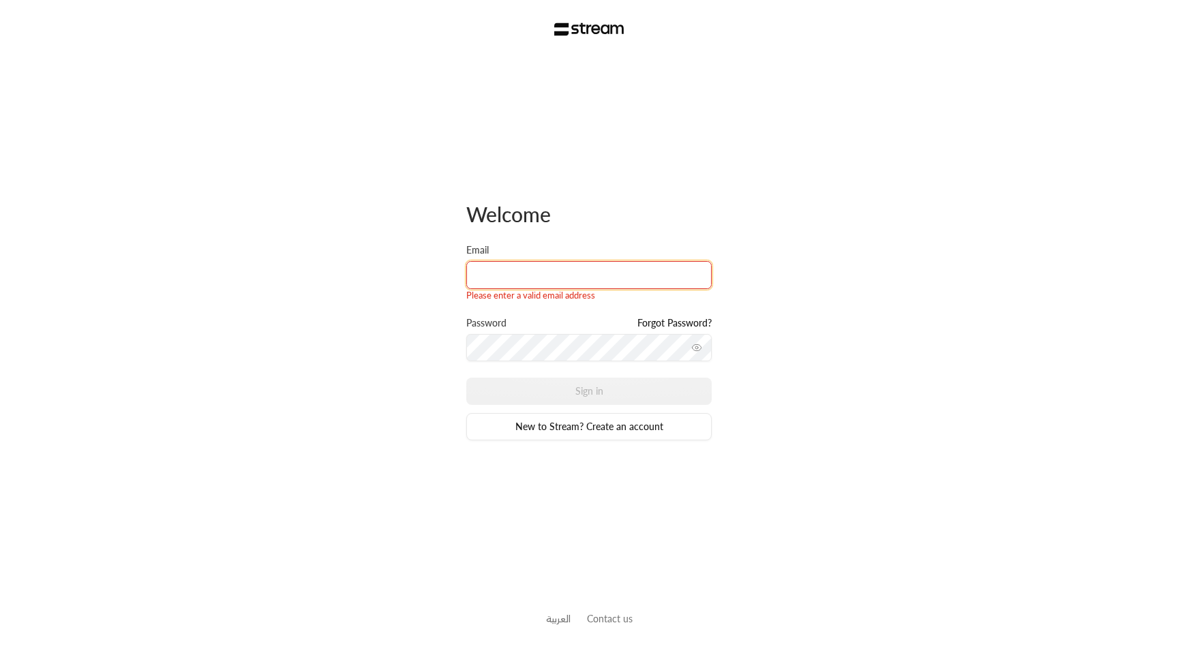  What do you see at coordinates (610, 618) in the screenshot?
I see `button: Contact us` at bounding box center [610, 618].